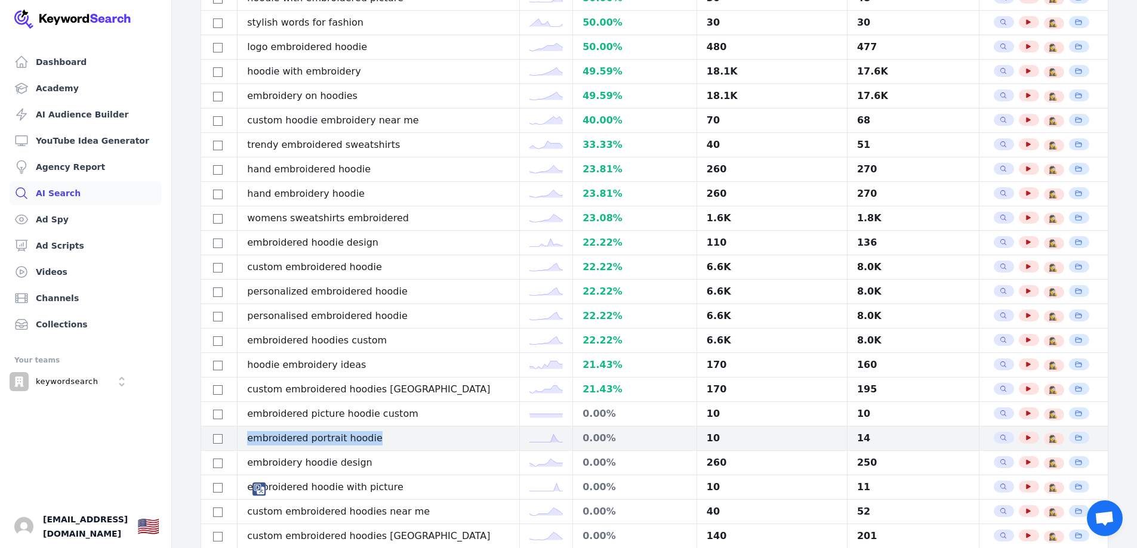 The height and width of the screenshot is (548, 1137). What do you see at coordinates (634, 145) in the screenshot?
I see `div: 33.33 %` at bounding box center [634, 145].